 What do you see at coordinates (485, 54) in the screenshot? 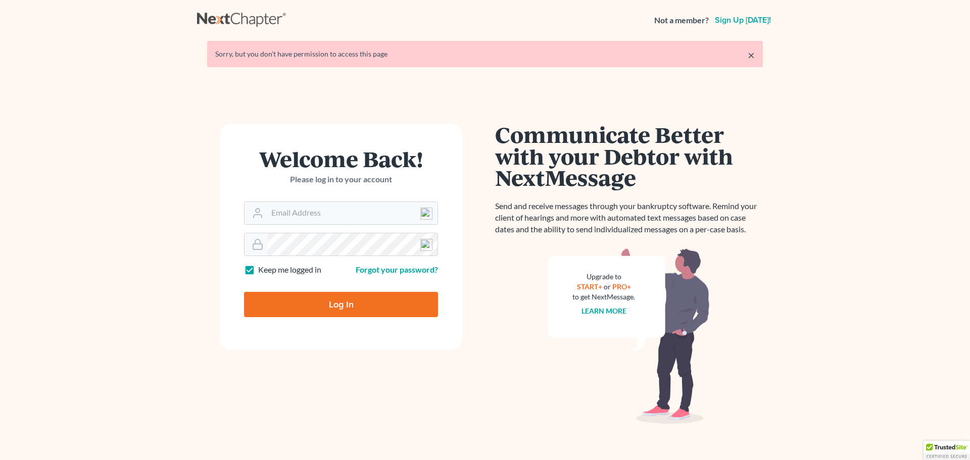
I see `div: Sorry, but you don't have permission to access this page` at bounding box center [485, 54].